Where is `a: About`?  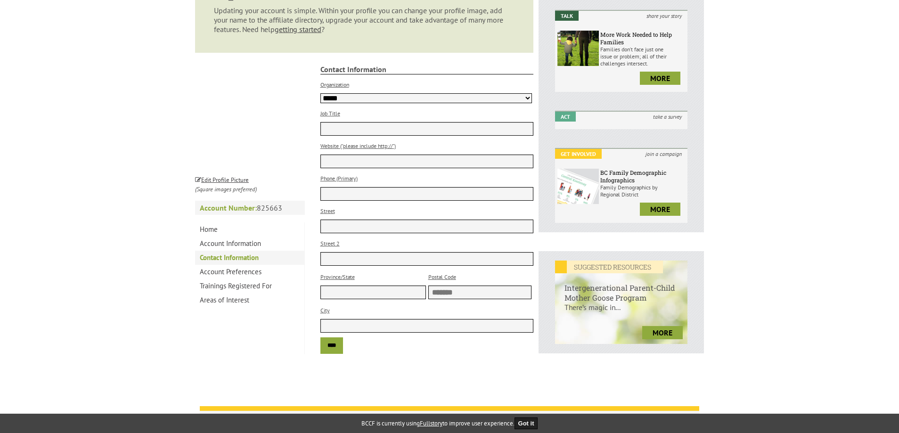
a: About is located at coordinates (269, 421).